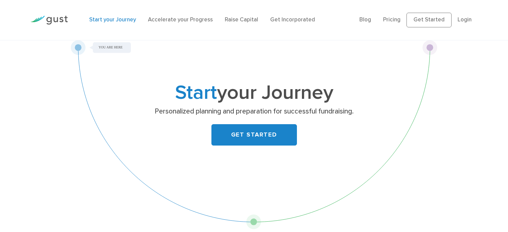 This screenshot has width=508, height=232. What do you see at coordinates (254, 93) in the screenshot?
I see `h1: your Journey` at bounding box center [254, 93].